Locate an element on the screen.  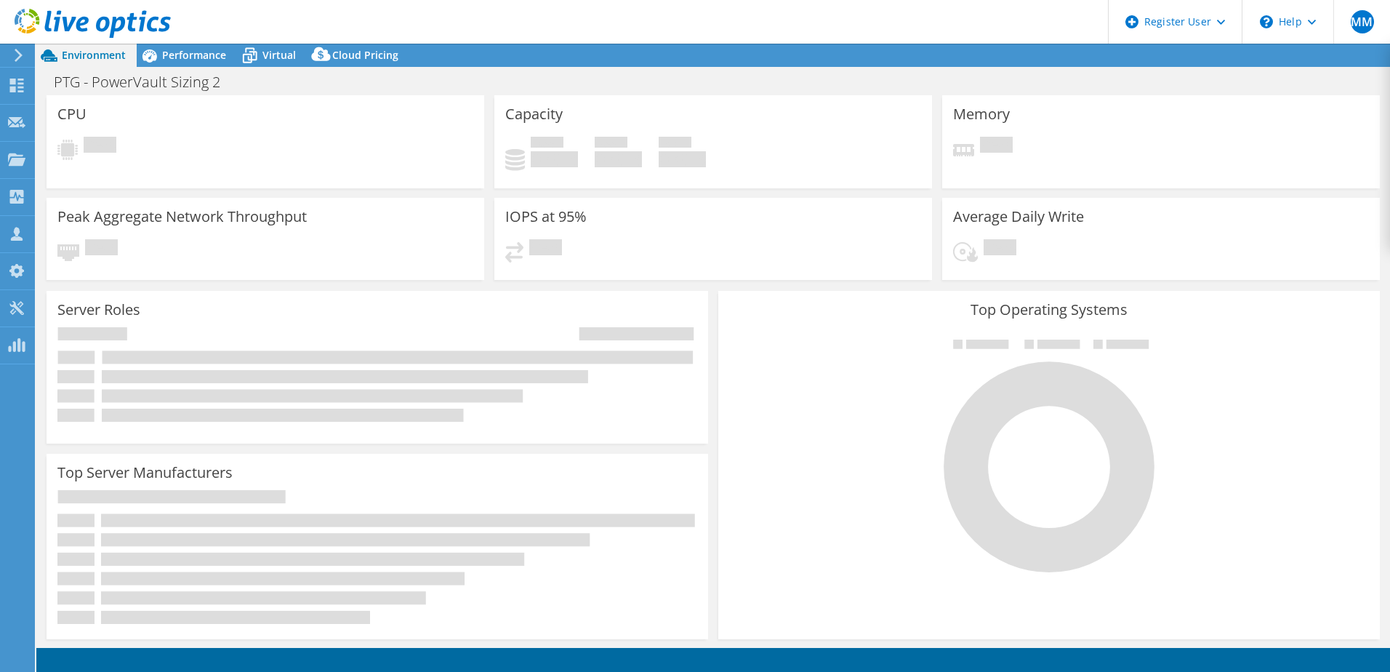
h3: Peak Aggregate Network Throughput is located at coordinates (182, 217).